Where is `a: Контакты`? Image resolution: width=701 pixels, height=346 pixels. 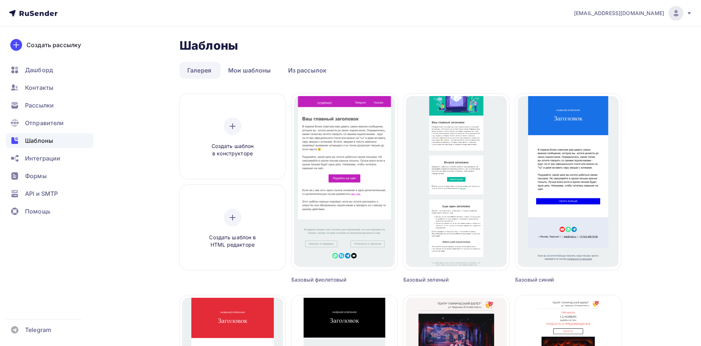
a: Контакты is located at coordinates (50, 88).